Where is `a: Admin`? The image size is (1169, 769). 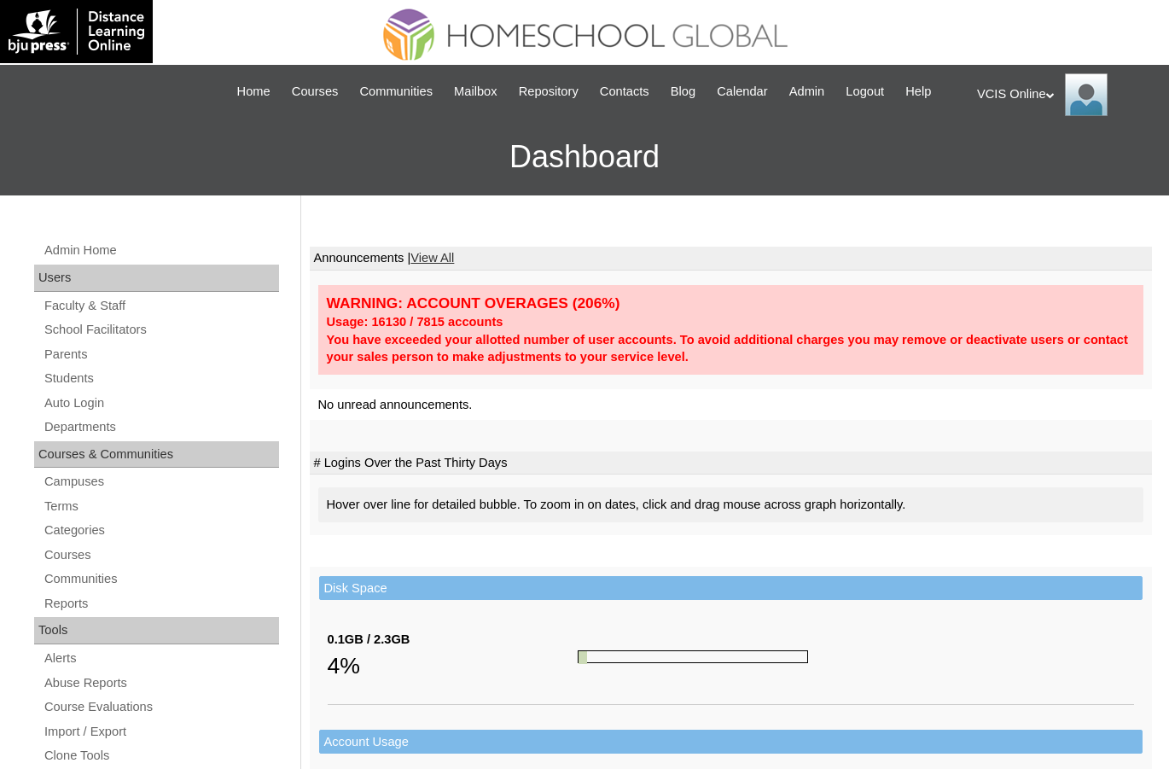 a: Admin is located at coordinates (807, 91).